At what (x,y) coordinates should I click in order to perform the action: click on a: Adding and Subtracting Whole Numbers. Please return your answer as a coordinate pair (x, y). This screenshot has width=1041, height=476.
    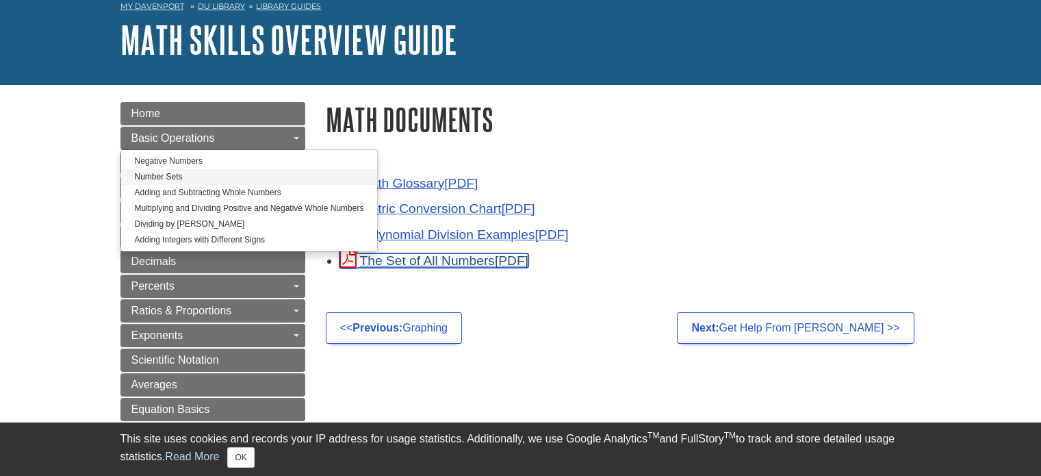
    Looking at the image, I should click on (249, 192).